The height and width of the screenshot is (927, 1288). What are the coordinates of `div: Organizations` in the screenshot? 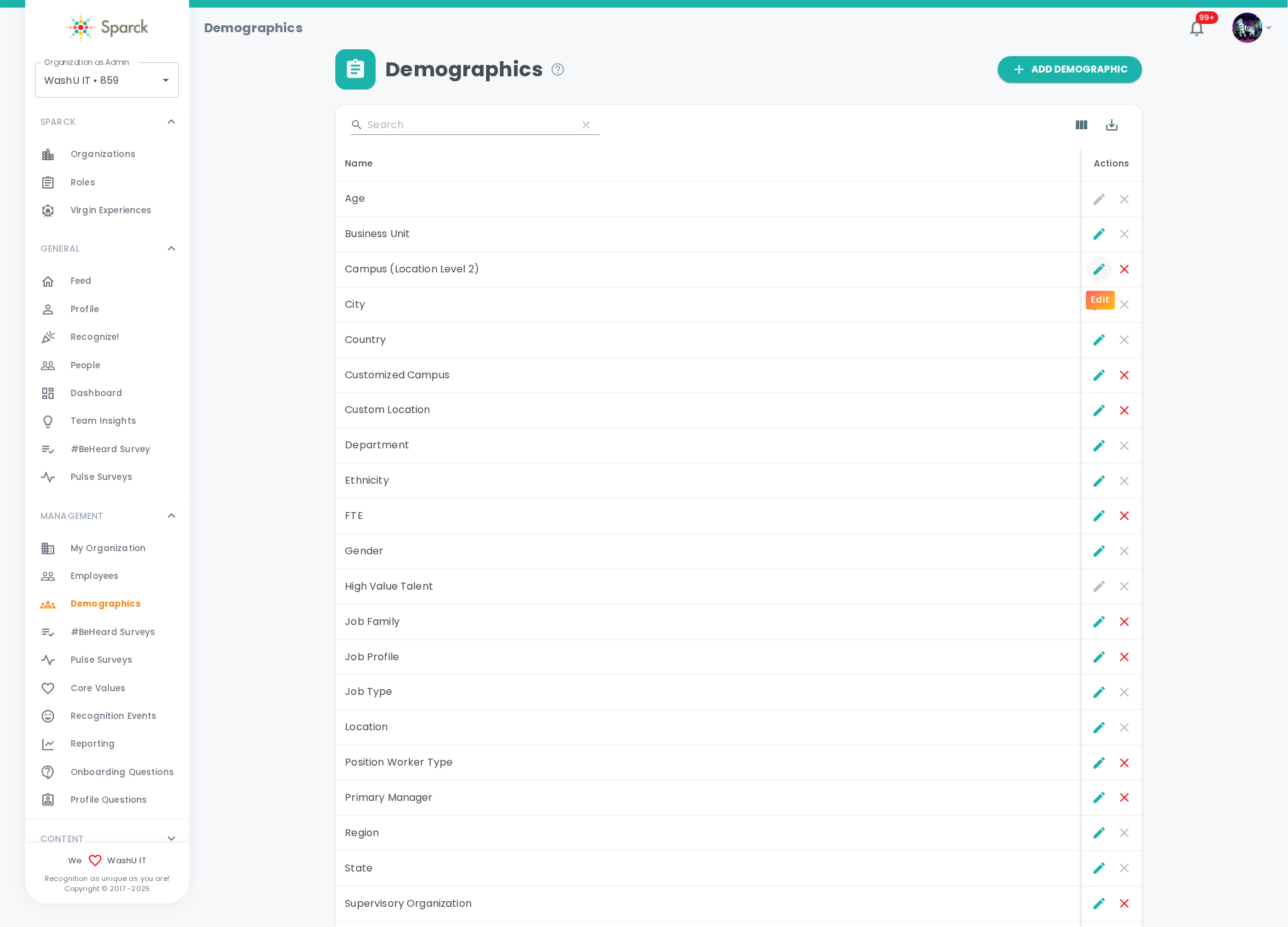 It's located at (107, 155).